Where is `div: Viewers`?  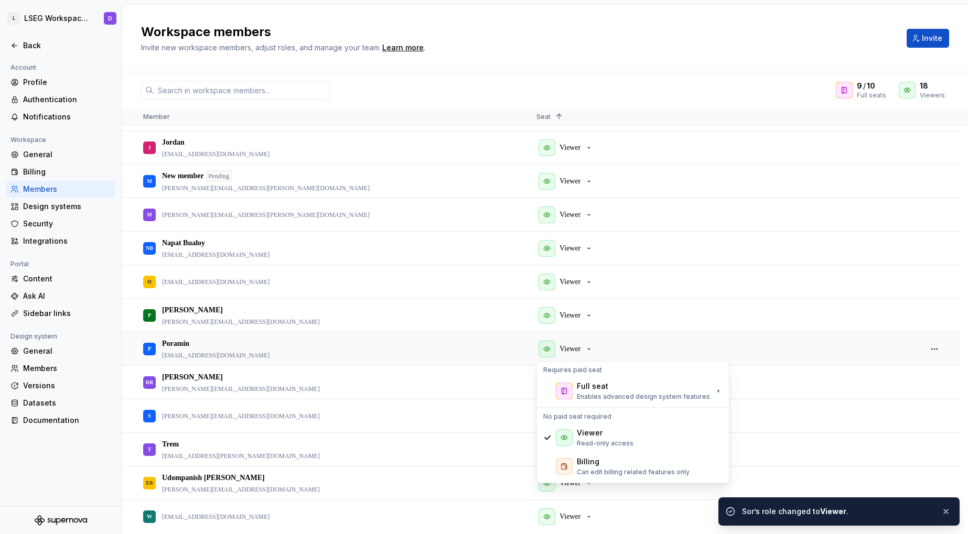 div: Viewers is located at coordinates (932, 95).